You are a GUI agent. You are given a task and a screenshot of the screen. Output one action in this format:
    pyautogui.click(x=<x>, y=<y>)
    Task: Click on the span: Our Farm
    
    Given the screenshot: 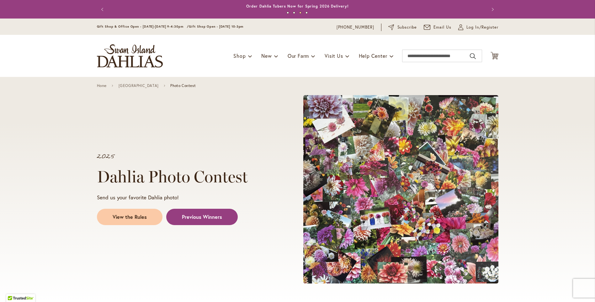 What is the action you would take?
    pyautogui.click(x=298, y=55)
    